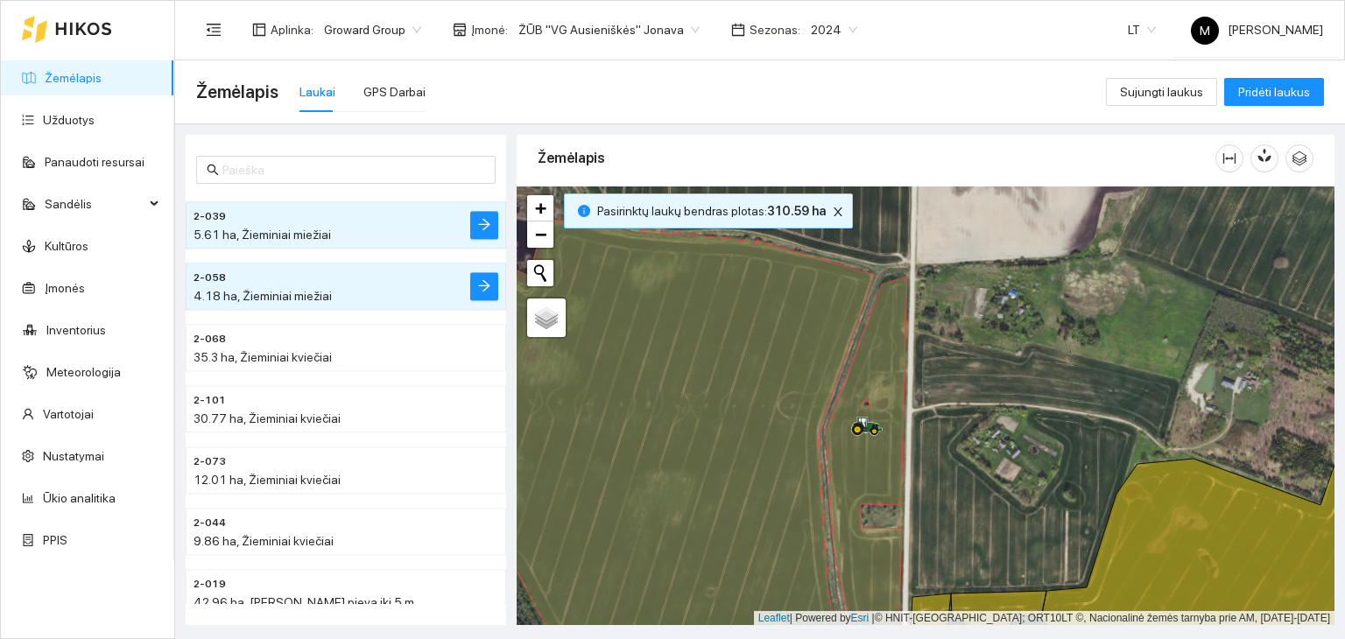 The height and width of the screenshot is (639, 1345). Describe the element at coordinates (213, 170) in the screenshot. I see `span: search` at that location.